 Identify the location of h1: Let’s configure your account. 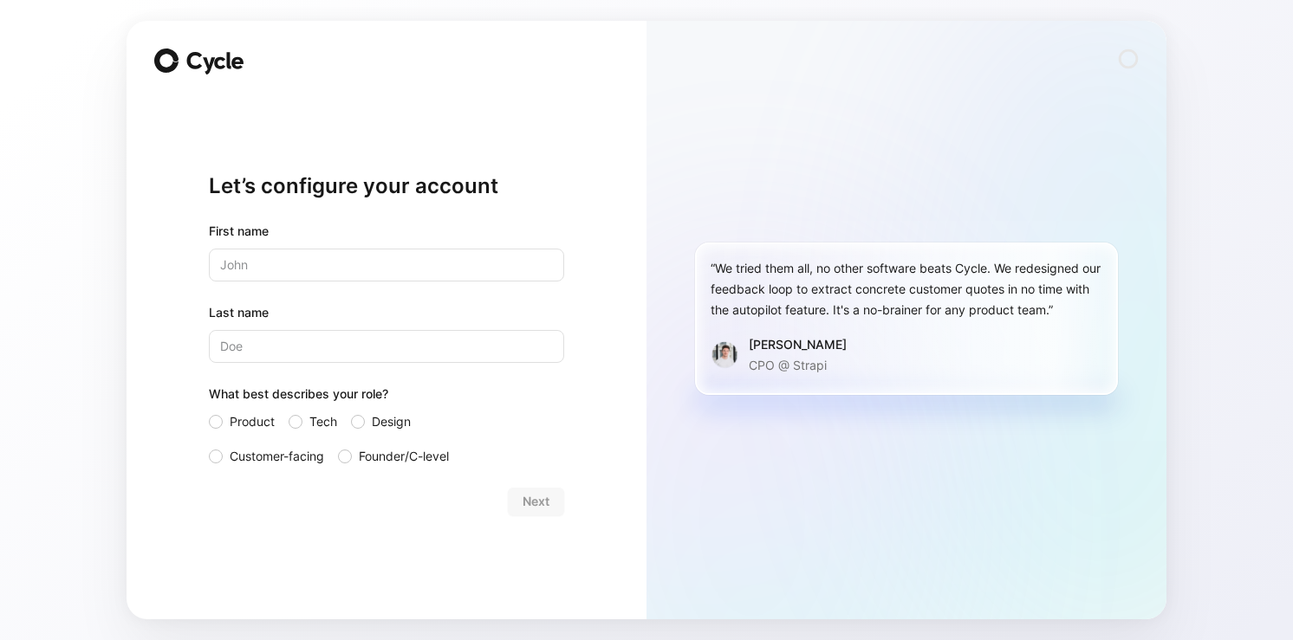
(386, 186).